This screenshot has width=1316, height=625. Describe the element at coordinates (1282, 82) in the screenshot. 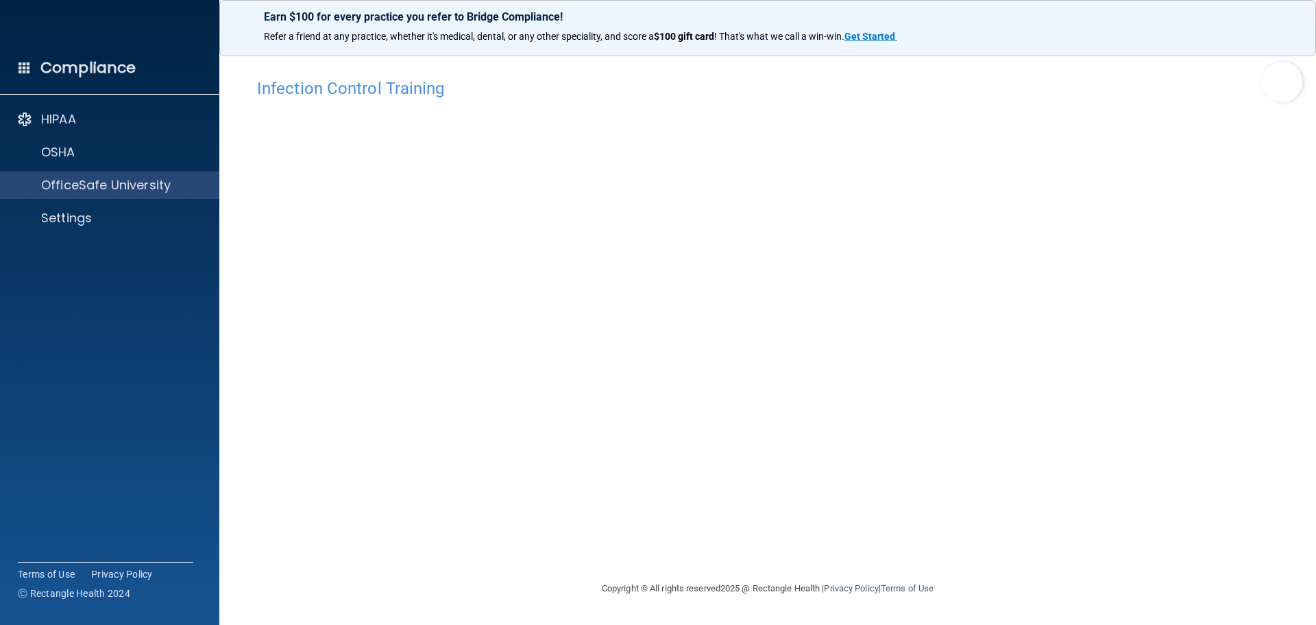

I see `button: Open Resource Center` at that location.